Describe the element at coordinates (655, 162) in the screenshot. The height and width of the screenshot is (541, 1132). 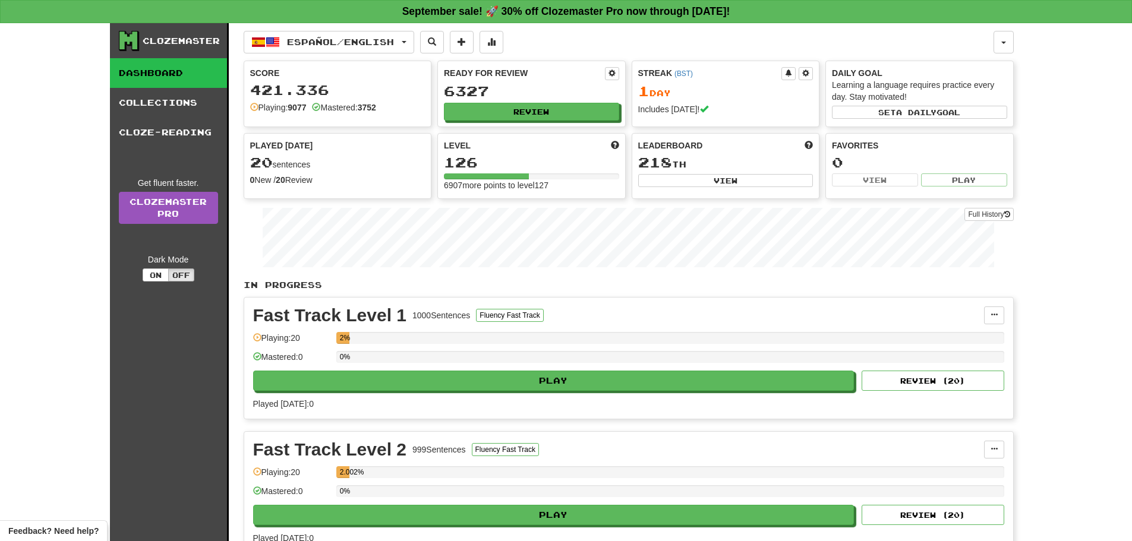
I see `span: 218` at that location.